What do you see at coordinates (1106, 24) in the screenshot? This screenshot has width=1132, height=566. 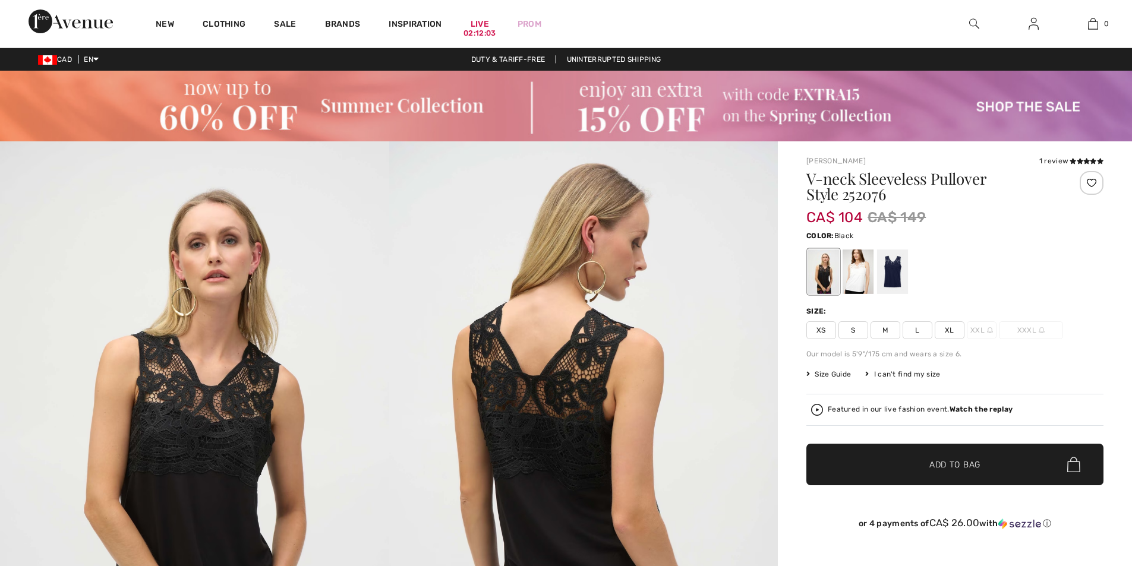 I see `span: 0` at bounding box center [1106, 24].